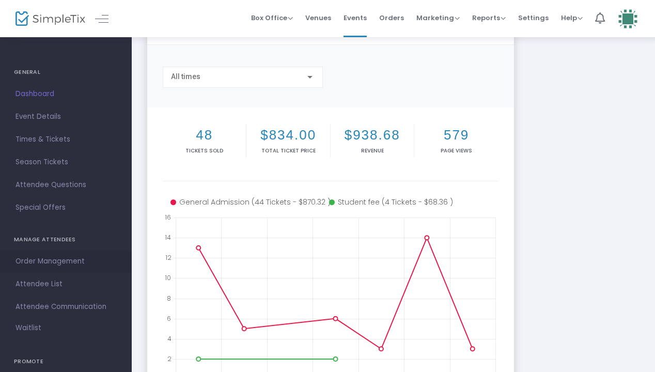 Image resolution: width=655 pixels, height=372 pixels. Describe the element at coordinates (169, 298) in the screenshot. I see `text: 8` at that location.